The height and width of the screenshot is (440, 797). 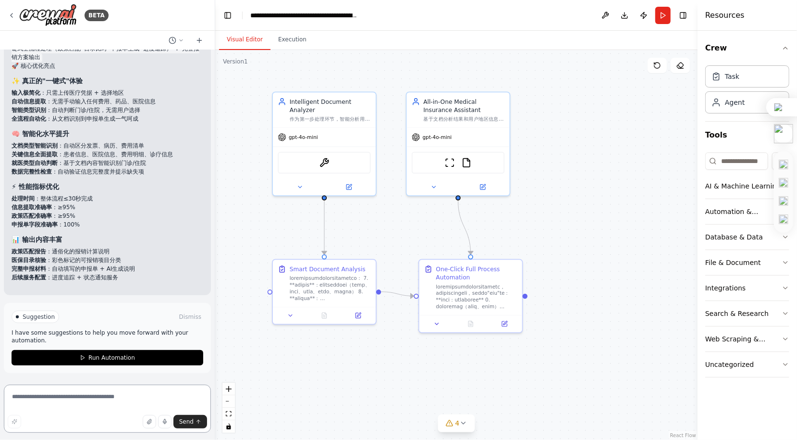 What do you see at coordinates (107, 357) in the screenshot?
I see `button: Run Automation` at bounding box center [107, 357].